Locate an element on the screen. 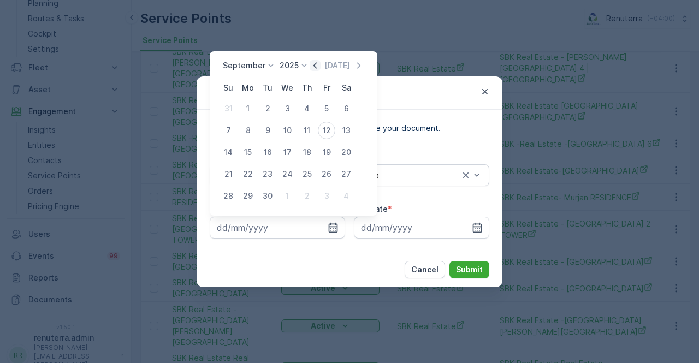 Image resolution: width=699 pixels, height=363 pixels. div: 6 is located at coordinates (346, 109).